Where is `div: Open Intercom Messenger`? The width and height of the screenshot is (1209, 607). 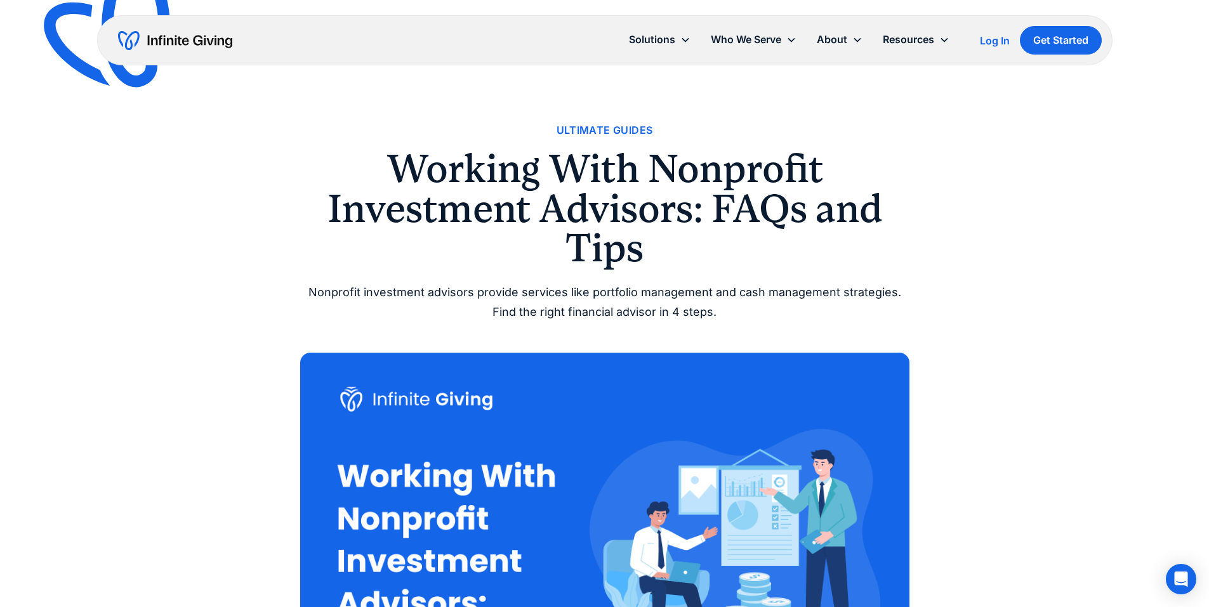 div: Open Intercom Messenger is located at coordinates (1181, 579).